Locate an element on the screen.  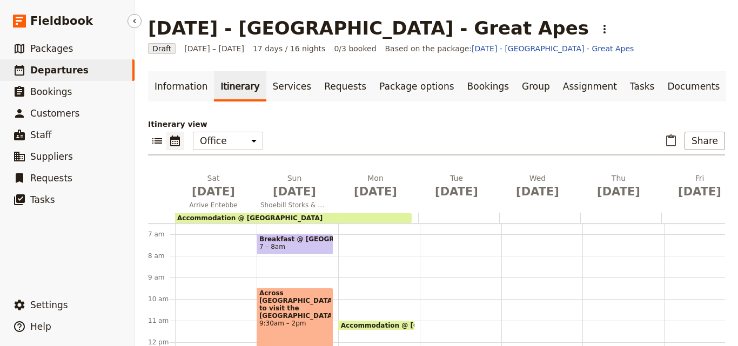
span: Requests is located at coordinates (51, 178).